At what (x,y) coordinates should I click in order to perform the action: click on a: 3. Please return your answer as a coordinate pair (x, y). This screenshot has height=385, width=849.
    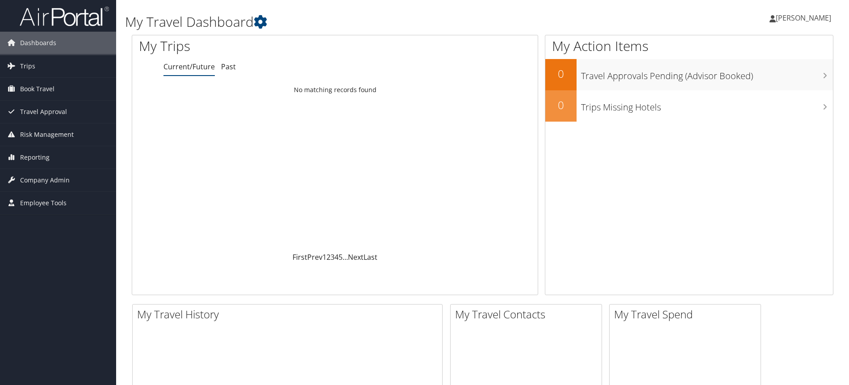
    Looking at the image, I should click on (332, 257).